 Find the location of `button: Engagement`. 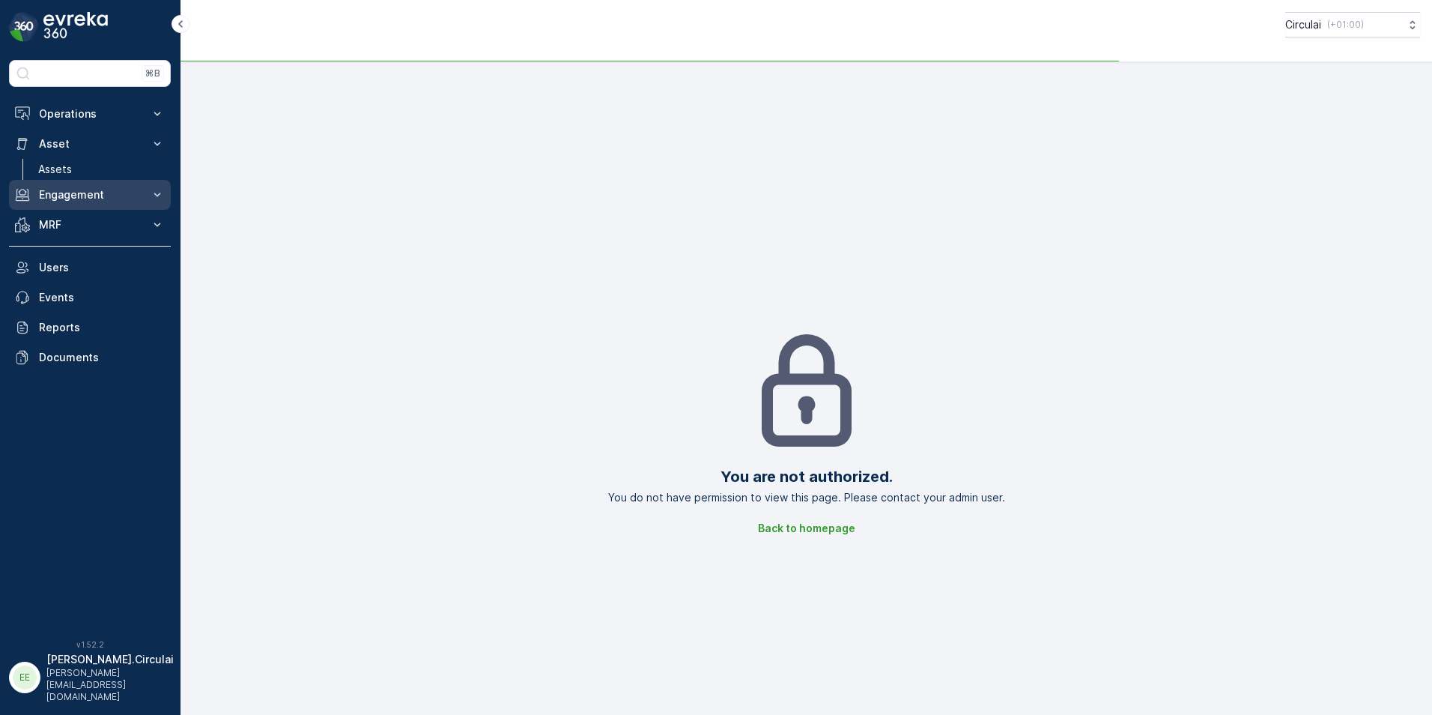

button: Engagement is located at coordinates (90, 195).